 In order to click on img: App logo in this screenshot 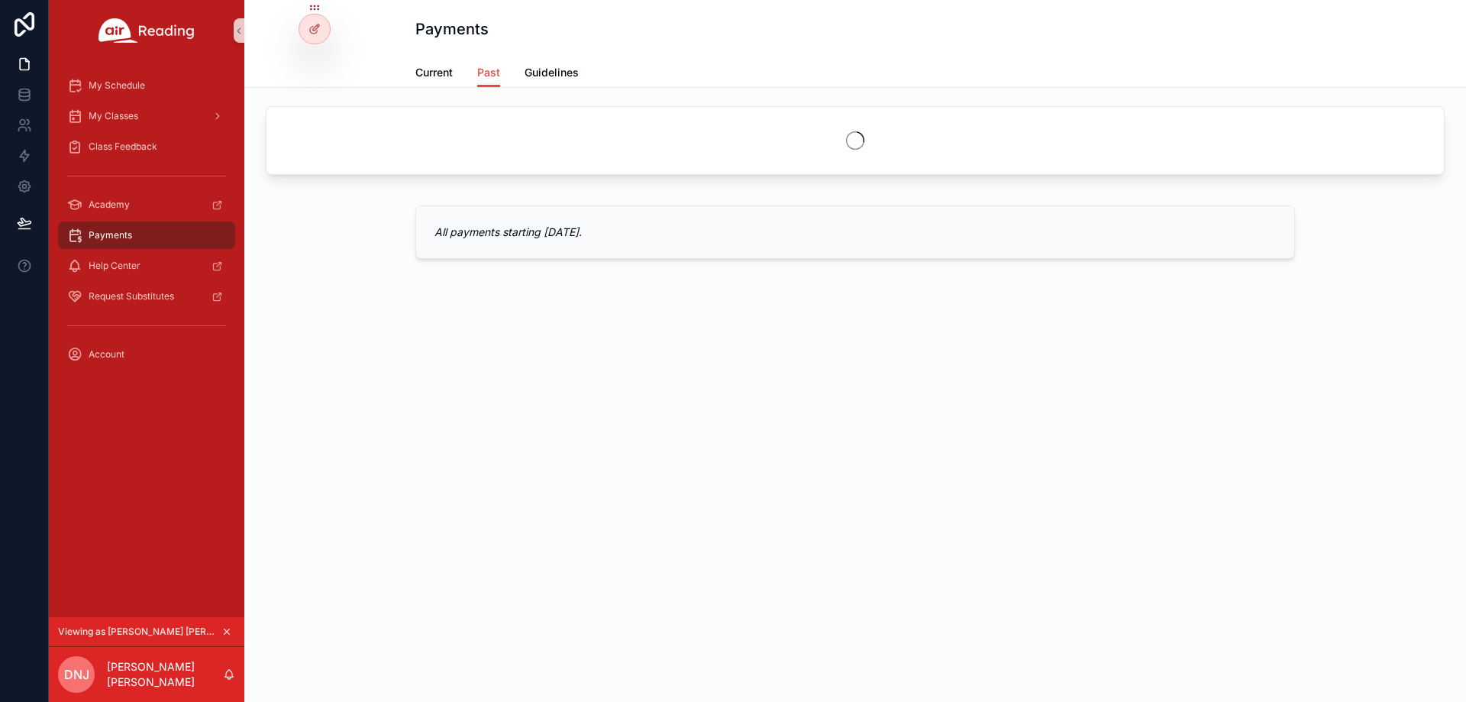, I will do `click(147, 31)`.